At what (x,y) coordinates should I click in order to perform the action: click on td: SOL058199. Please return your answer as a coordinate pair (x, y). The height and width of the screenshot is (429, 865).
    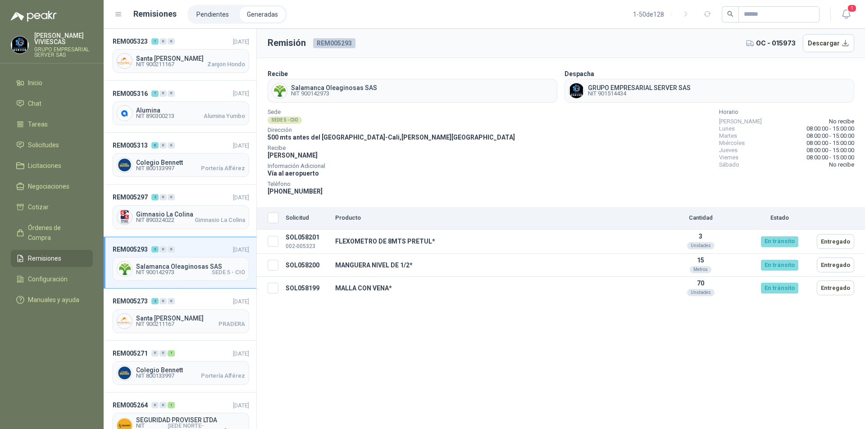
    Looking at the image, I should click on (307, 288).